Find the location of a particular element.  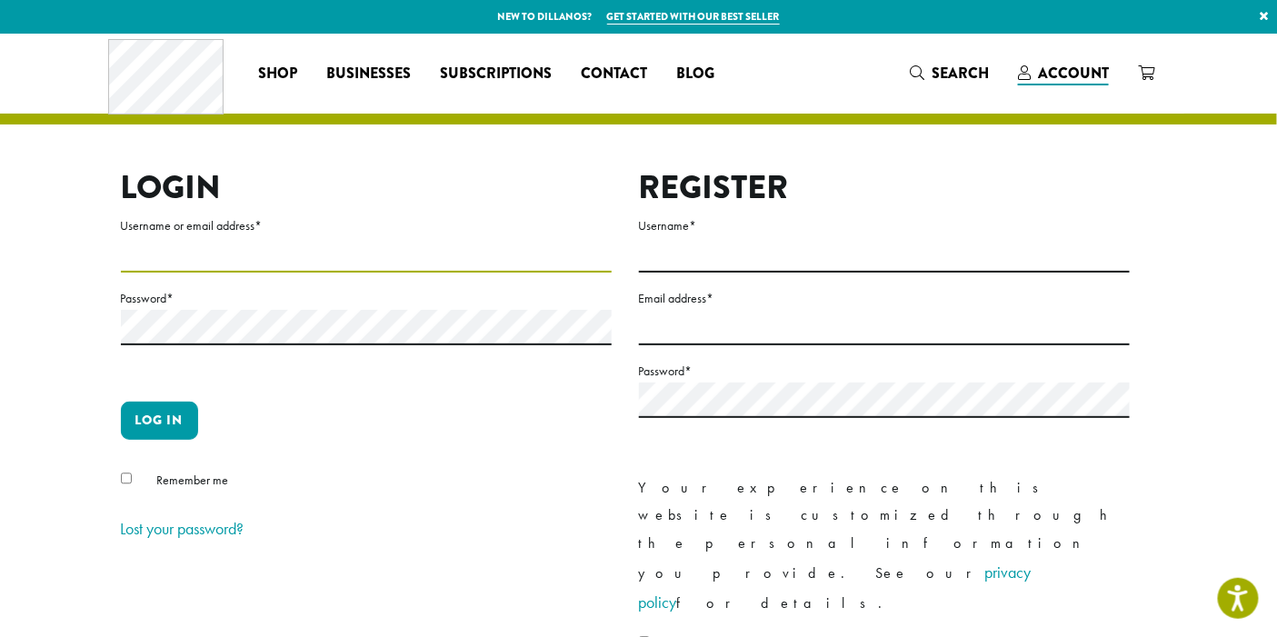

label: Username is located at coordinates (885, 225).